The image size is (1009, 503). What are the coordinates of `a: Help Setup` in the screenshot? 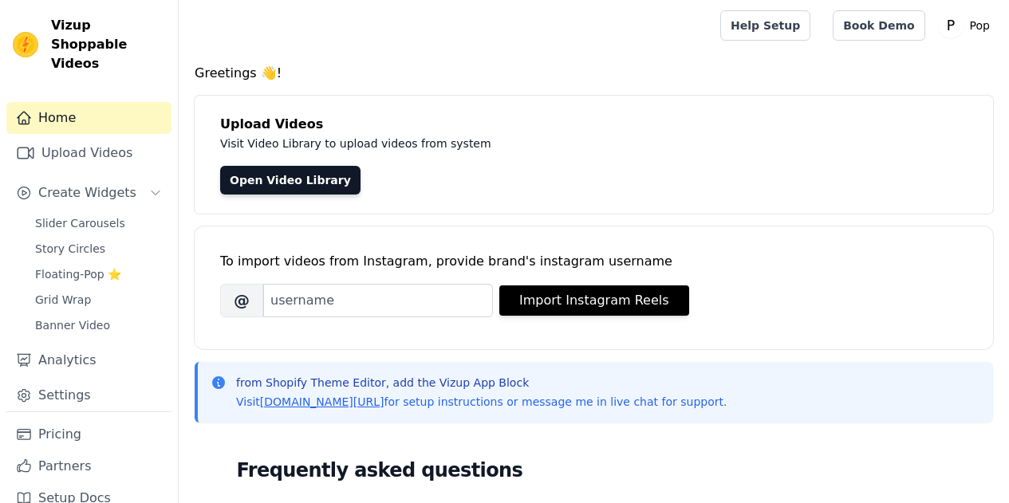 It's located at (765, 26).